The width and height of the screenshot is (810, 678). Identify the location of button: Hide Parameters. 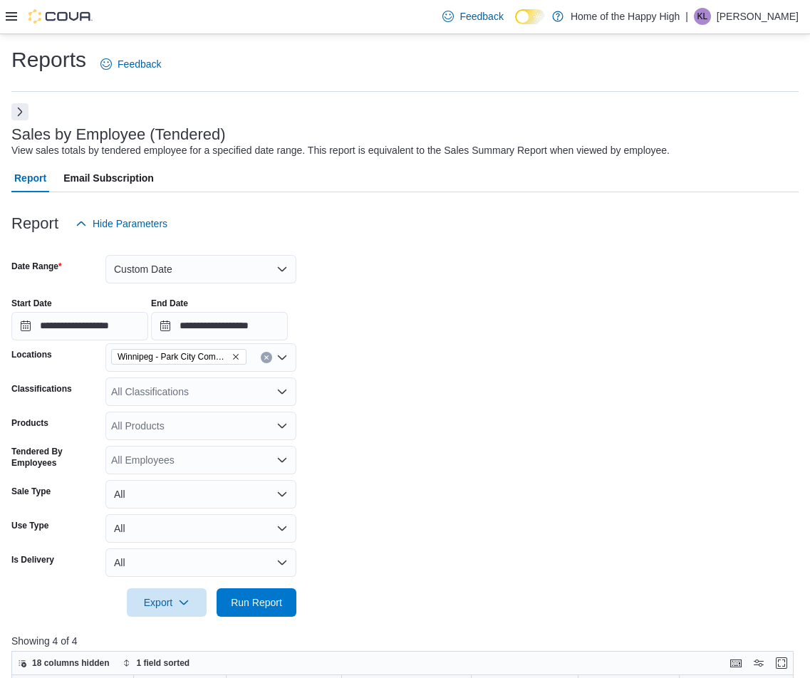
(121, 224).